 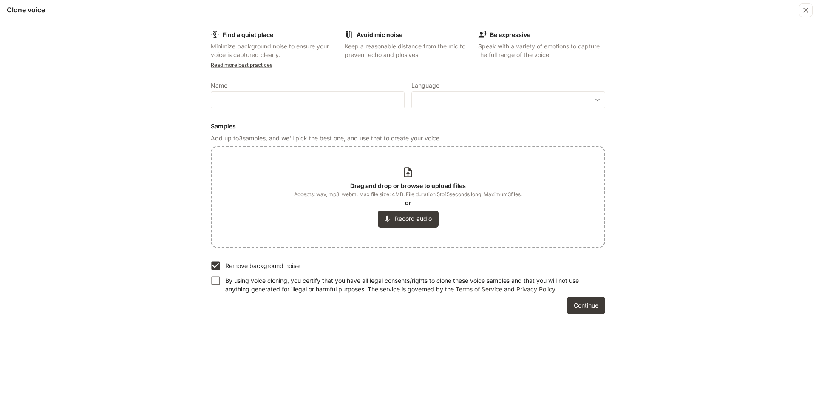 I want to click on b: Drag and drop or browse to upload files, so click(x=408, y=185).